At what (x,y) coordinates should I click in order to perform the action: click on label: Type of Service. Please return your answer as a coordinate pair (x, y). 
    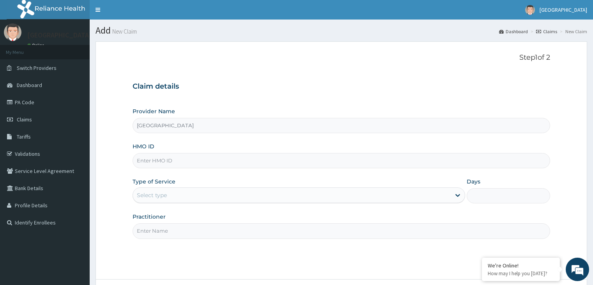
    Looking at the image, I should click on (154, 181).